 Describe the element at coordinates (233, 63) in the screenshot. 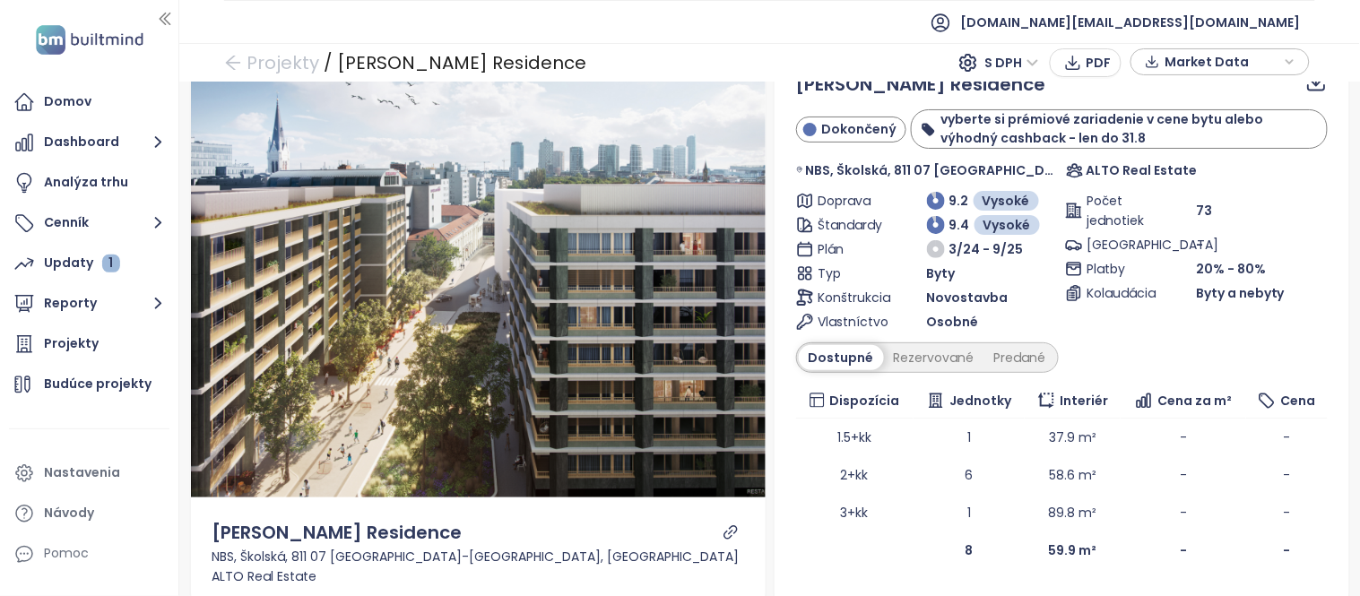

I see `span: arrow-left` at that location.